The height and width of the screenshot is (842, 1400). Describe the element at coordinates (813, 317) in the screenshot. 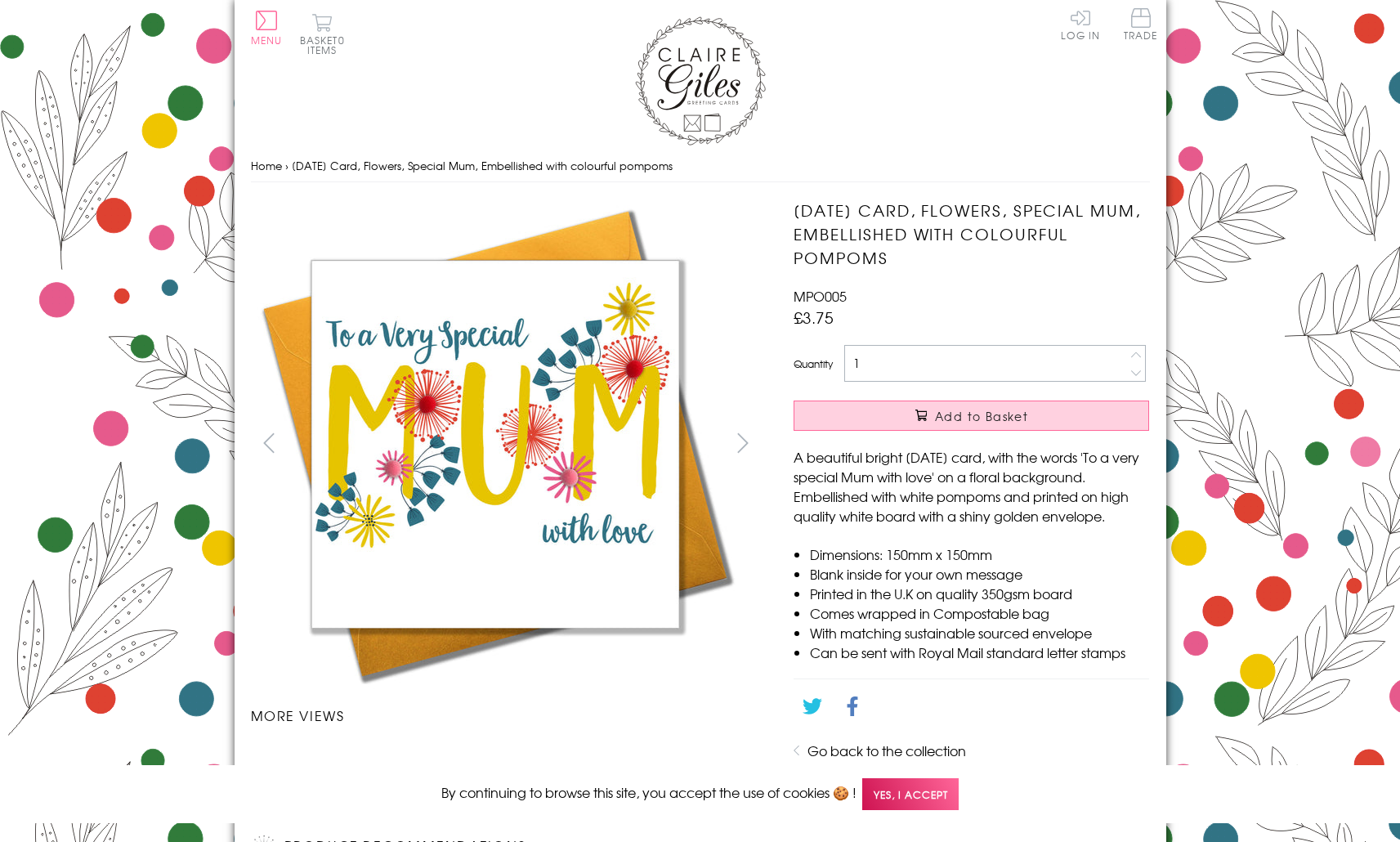

I see `span: £3.75` at that location.